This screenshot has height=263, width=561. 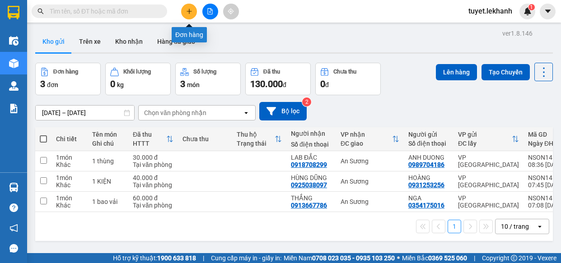 I want to click on div: 1 thùng, so click(x=108, y=161).